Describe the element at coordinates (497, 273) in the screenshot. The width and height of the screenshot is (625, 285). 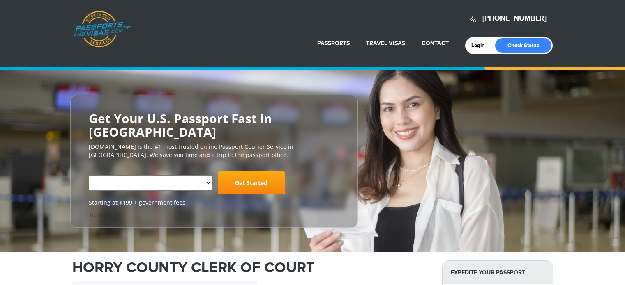
I see `strong: Expedite Your Passport` at that location.